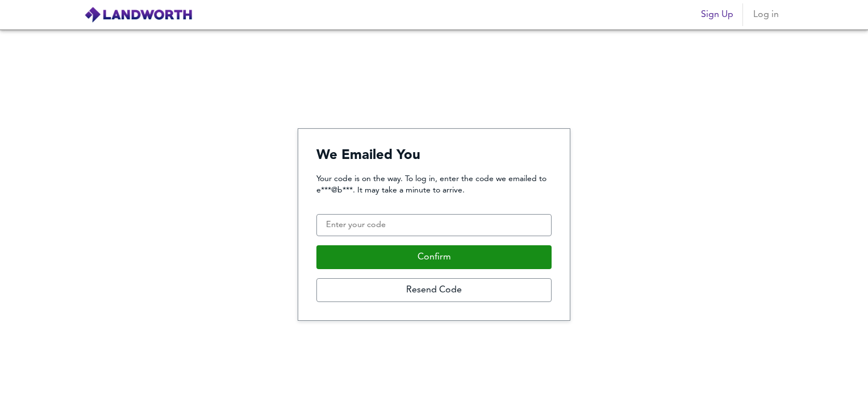 Image resolution: width=868 pixels, height=419 pixels. Describe the element at coordinates (434, 225) in the screenshot. I see `input: Enter your code` at that location.